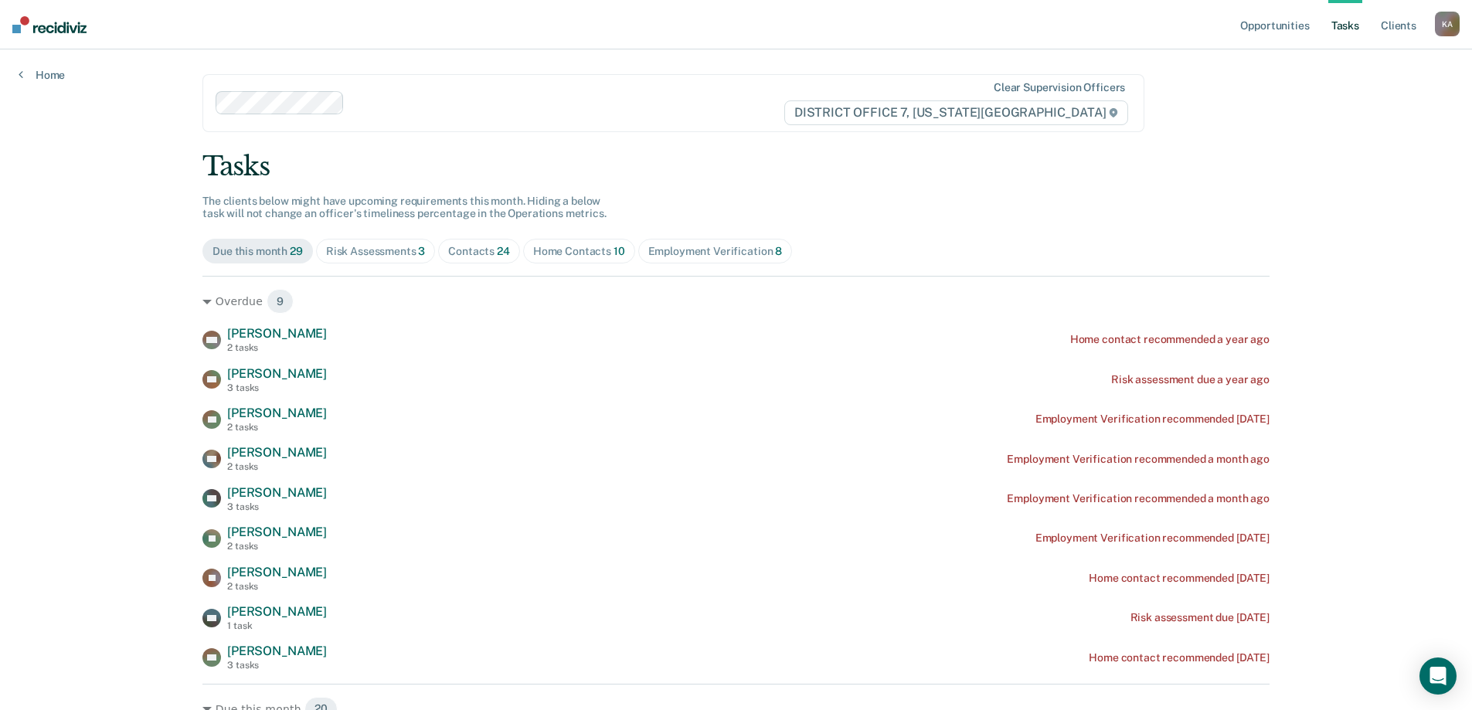 This screenshot has width=1472, height=710. Describe the element at coordinates (1447, 24) in the screenshot. I see `div: K A` at that location.